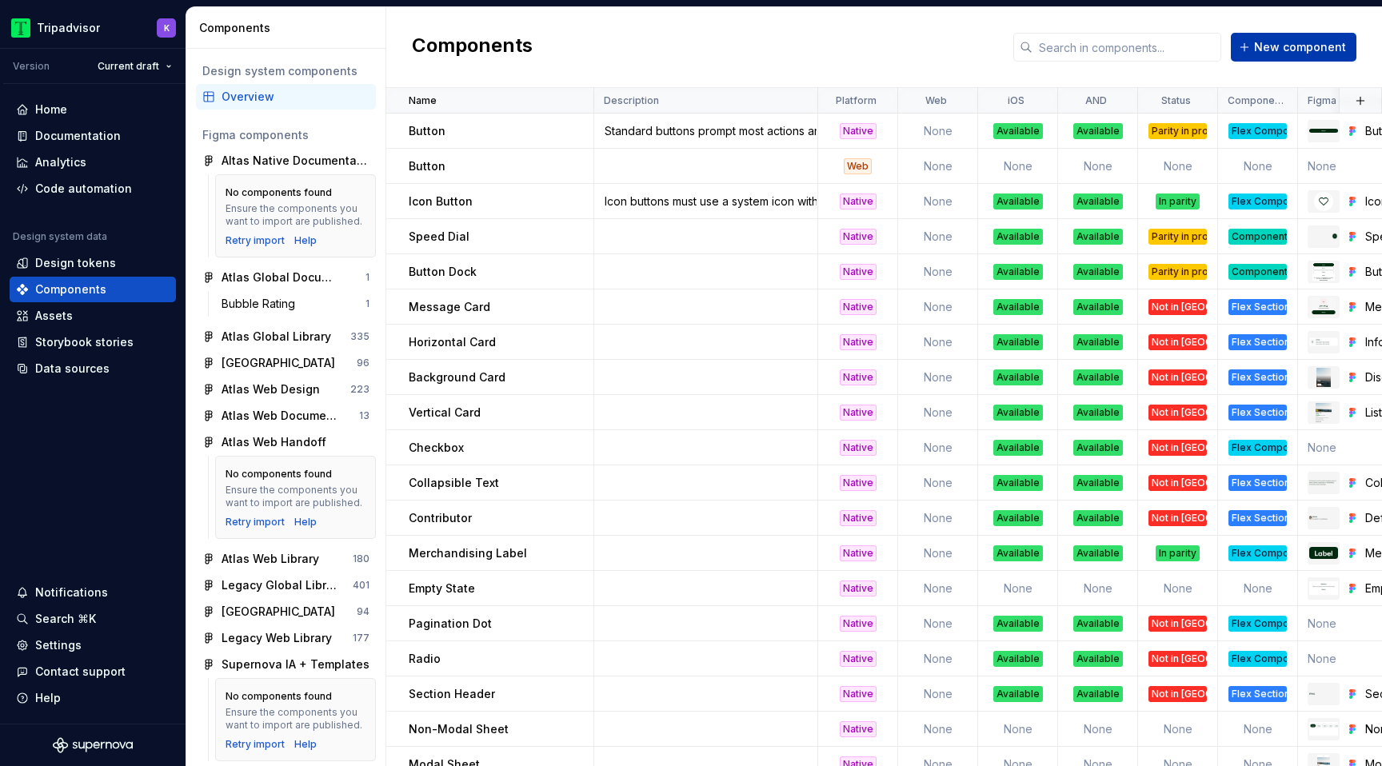 This screenshot has width=1382, height=766. I want to click on div: 96, so click(363, 363).